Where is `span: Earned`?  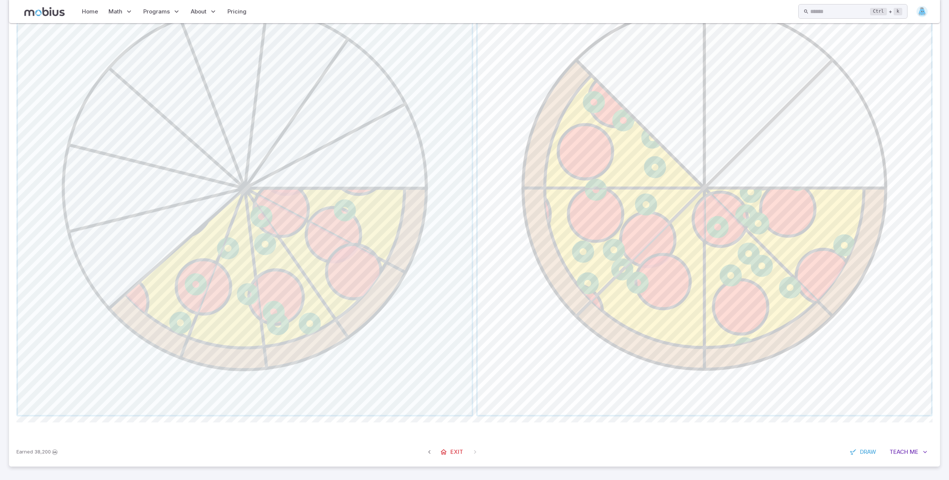
span: Earned is located at coordinates (25, 452).